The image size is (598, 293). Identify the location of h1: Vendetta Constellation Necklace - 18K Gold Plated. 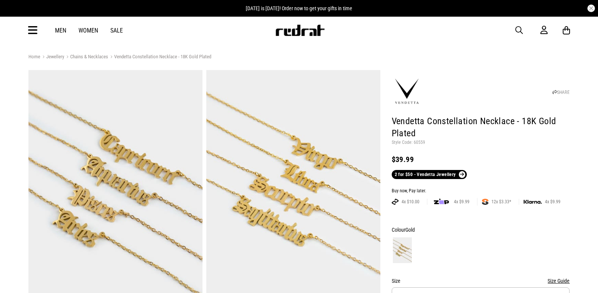
(481, 128).